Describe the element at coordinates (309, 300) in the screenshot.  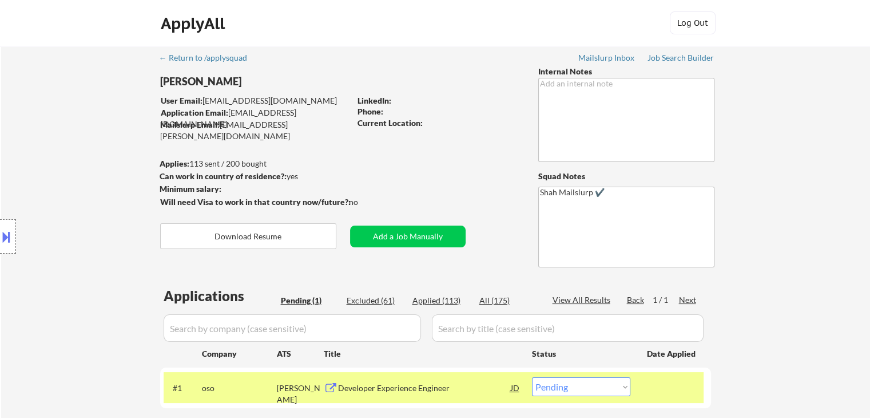
I see `div: Pending (1)` at that location.